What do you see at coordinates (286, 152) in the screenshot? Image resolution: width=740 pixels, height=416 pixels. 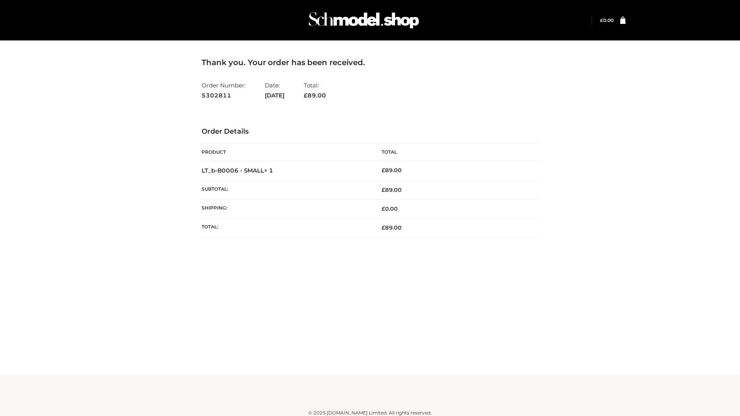 I see `th: Product` at bounding box center [286, 152].